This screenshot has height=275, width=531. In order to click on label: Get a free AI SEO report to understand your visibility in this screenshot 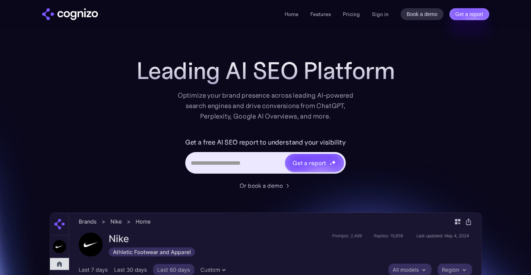, I will do `click(265, 142)`.